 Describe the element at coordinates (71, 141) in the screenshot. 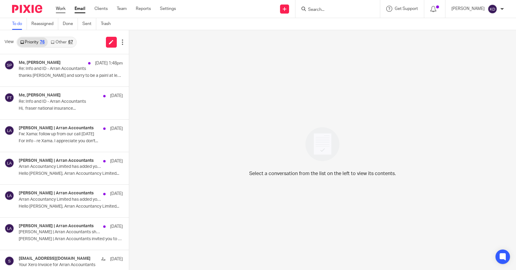

I see `p: For info - re Xama. I appreciate you don't...` at that location.